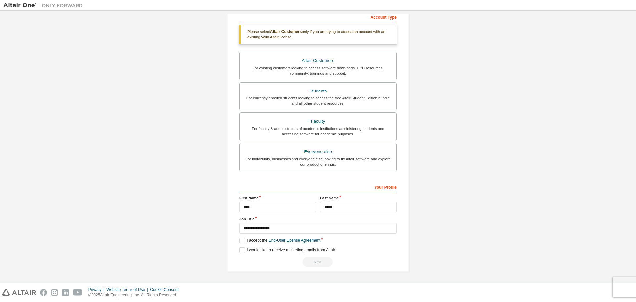 This screenshot has height=302, width=636. I want to click on img: linkedin.svg, so click(65, 292).